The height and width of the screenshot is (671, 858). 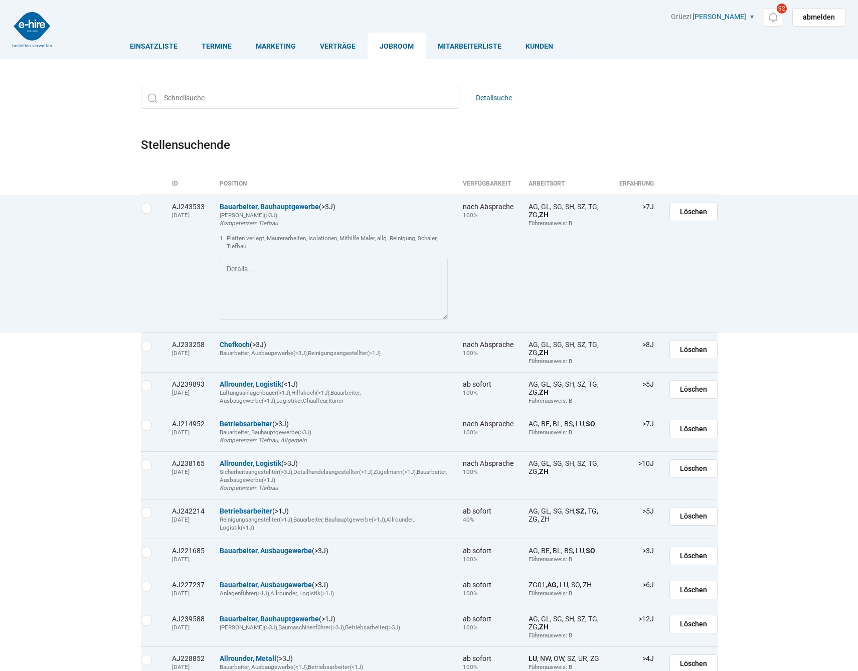 What do you see at coordinates (333, 476) in the screenshot?
I see `small: (>3J), (>1J), (>1J), (<1J)` at bounding box center [333, 476].